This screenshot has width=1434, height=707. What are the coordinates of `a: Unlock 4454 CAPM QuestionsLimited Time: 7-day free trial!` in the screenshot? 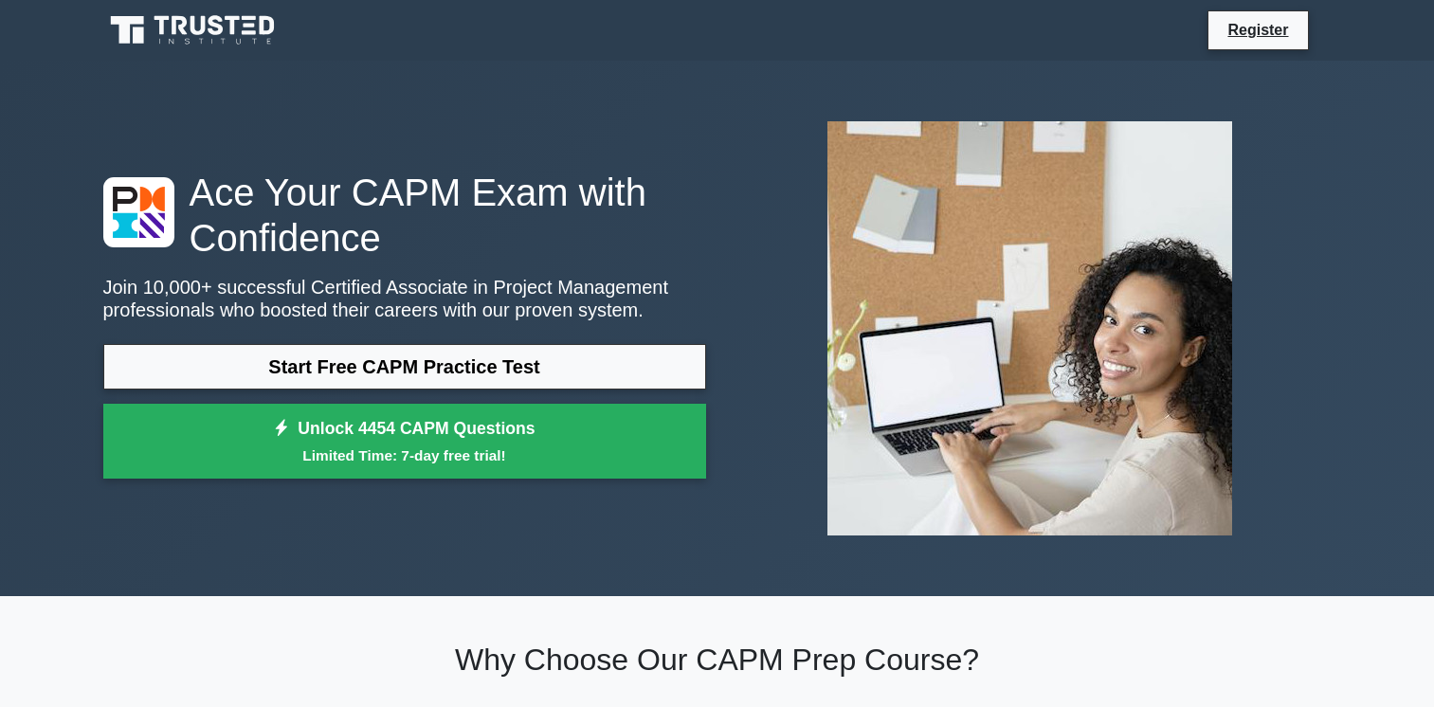 It's located at (405, 442).